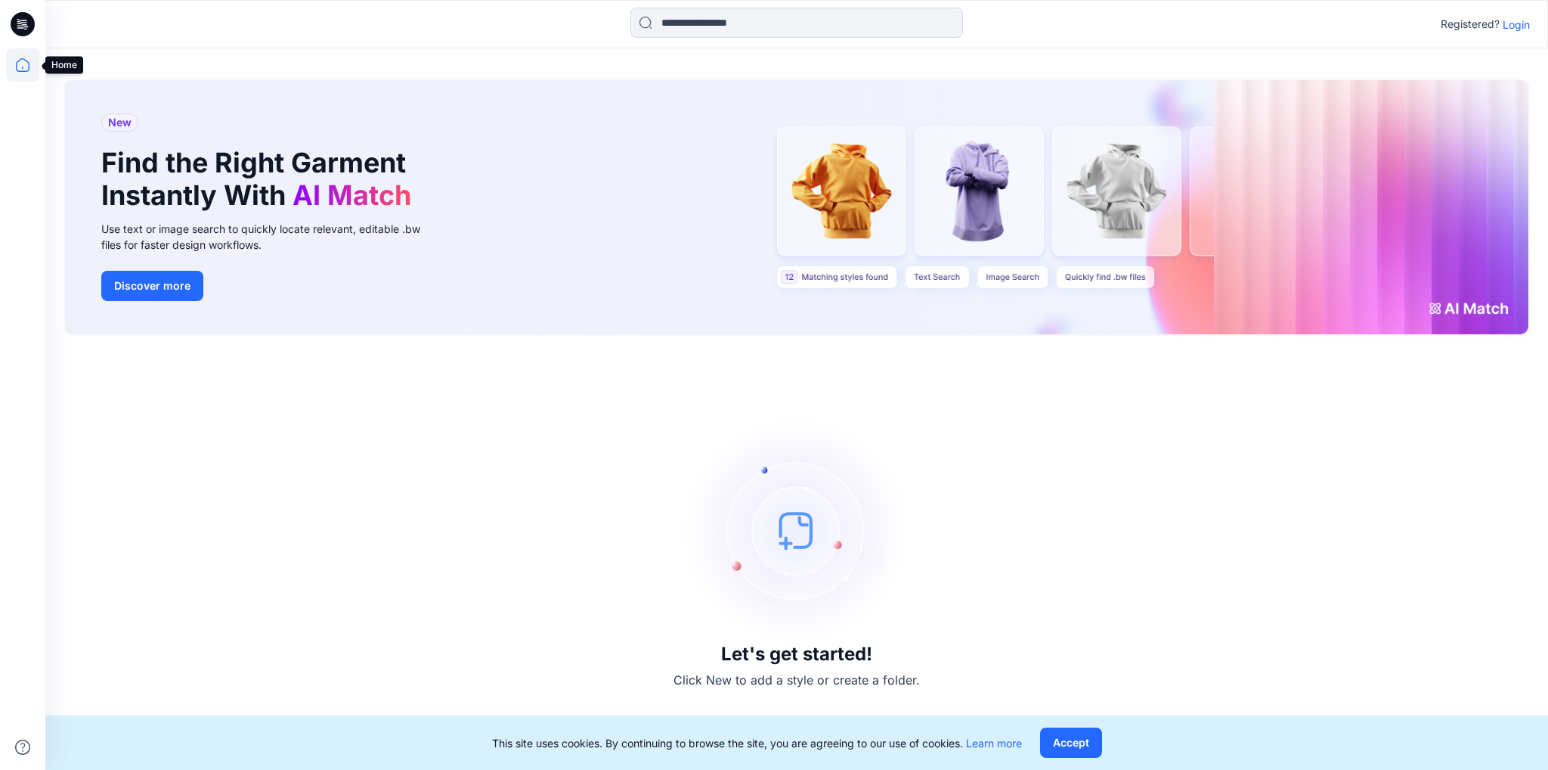 The height and width of the screenshot is (770, 1548). I want to click on p: Login, so click(1517, 24).